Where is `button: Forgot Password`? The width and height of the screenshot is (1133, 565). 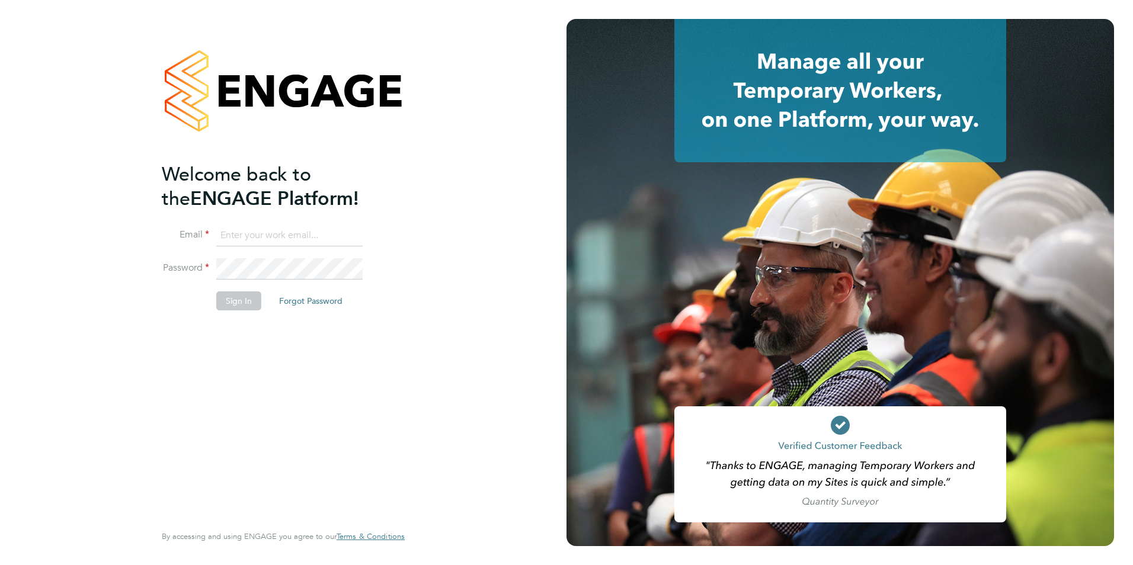
button: Forgot Password is located at coordinates (311, 301).